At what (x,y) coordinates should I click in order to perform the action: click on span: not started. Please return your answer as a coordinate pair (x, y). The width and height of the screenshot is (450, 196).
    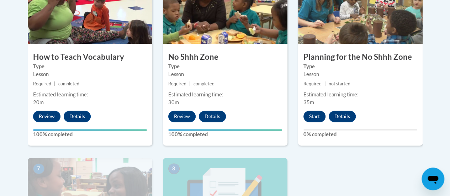
    Looking at the image, I should click on (339, 84).